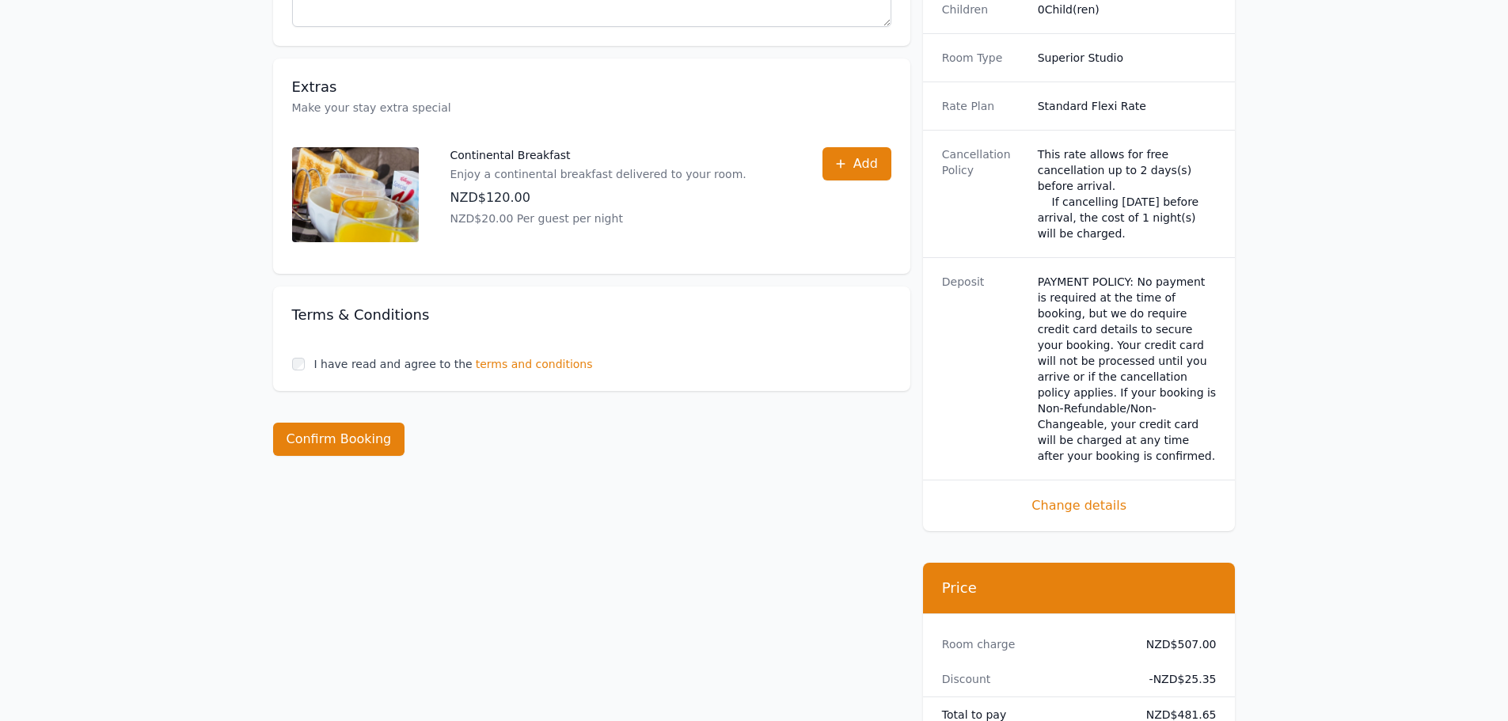 The height and width of the screenshot is (721, 1508). Describe the element at coordinates (983, 106) in the screenshot. I see `dt: Rate Plan` at that location.